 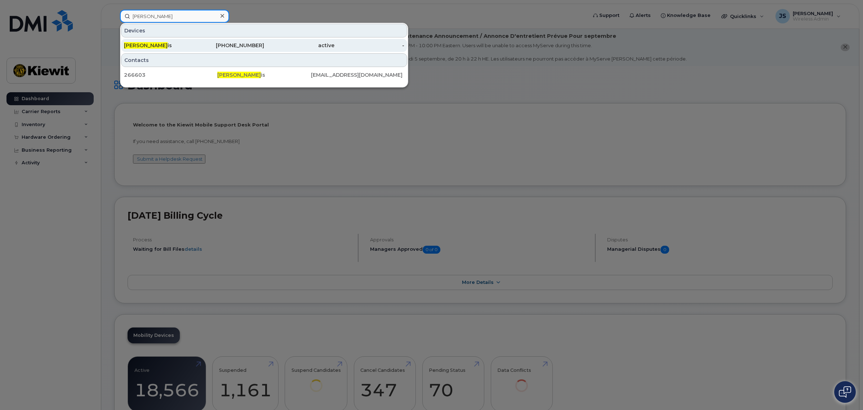 I want to click on img: Open chat, so click(x=845, y=392).